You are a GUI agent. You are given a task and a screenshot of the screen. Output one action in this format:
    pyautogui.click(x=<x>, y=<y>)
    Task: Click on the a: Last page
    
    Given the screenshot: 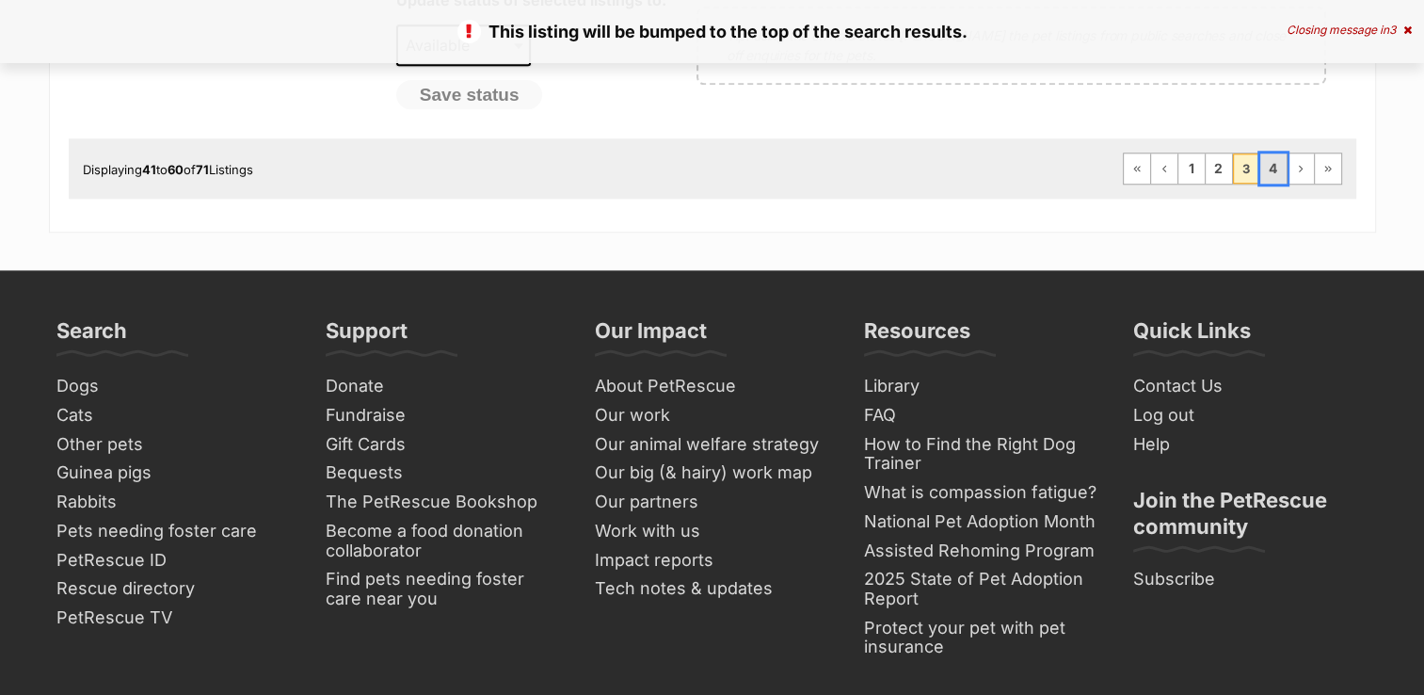 What is the action you would take?
    pyautogui.click(x=1328, y=169)
    